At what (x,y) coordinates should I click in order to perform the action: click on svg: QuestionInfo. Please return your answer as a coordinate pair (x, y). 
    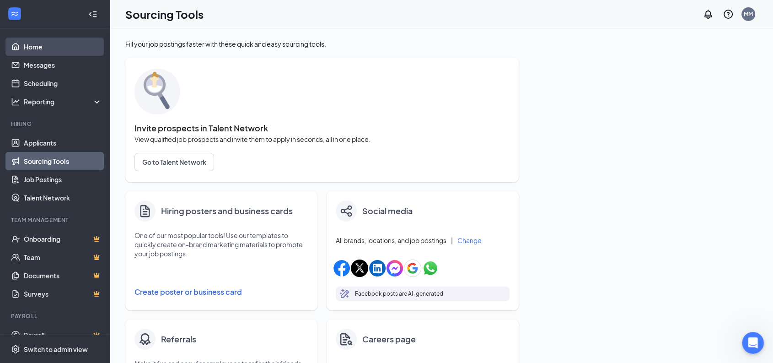
    Looking at the image, I should click on (728, 14).